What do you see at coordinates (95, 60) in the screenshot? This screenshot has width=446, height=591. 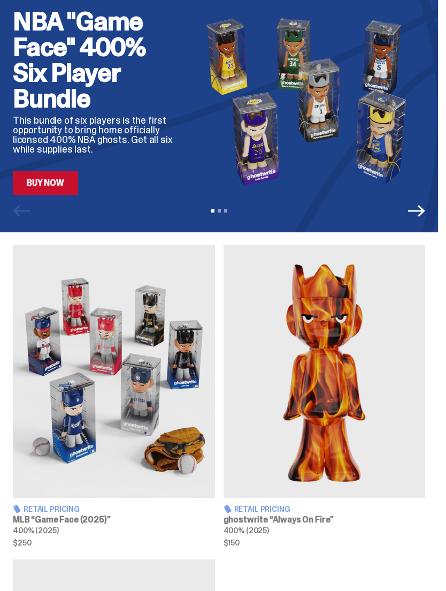 I see `h2: NBA "Game Face" 400% Six Player Bundle` at bounding box center [95, 60].